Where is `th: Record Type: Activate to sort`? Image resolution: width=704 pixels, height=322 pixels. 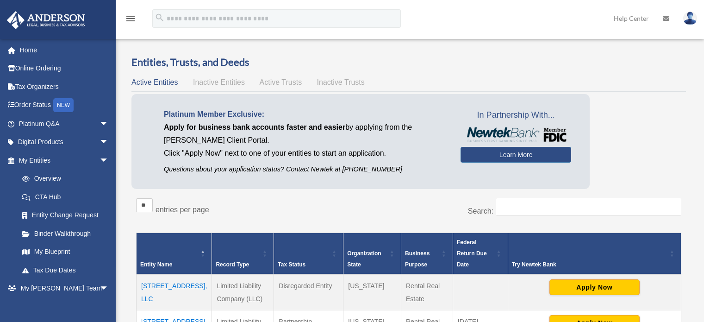
th: Record Type: Activate to sort is located at coordinates (243, 253).